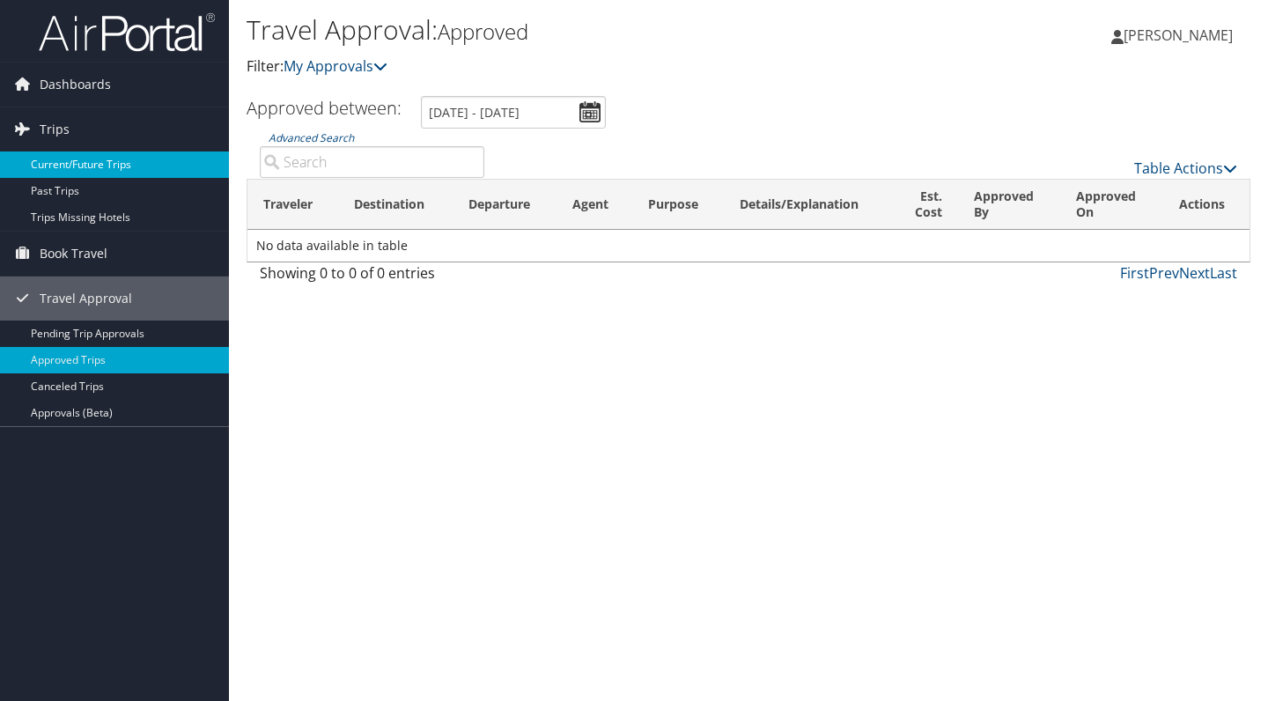 This screenshot has width=1268, height=701. Describe the element at coordinates (372, 162) in the screenshot. I see `input: Advanced Search` at that location.